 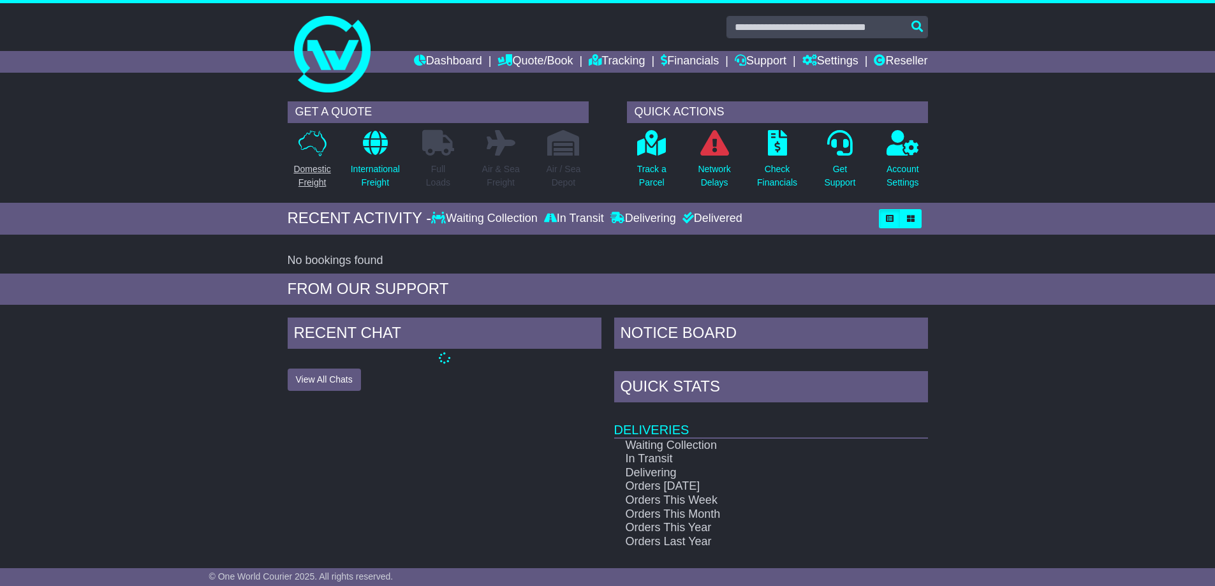 What do you see at coordinates (748, 501) in the screenshot?
I see `td: Orders This Week` at bounding box center [748, 501].